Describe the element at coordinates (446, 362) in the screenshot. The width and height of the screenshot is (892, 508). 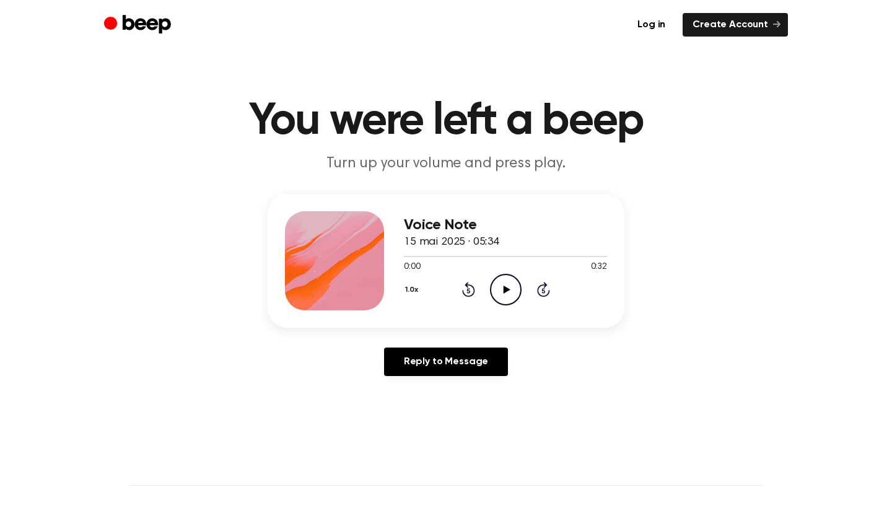
I see `a: Reply to Message` at that location.